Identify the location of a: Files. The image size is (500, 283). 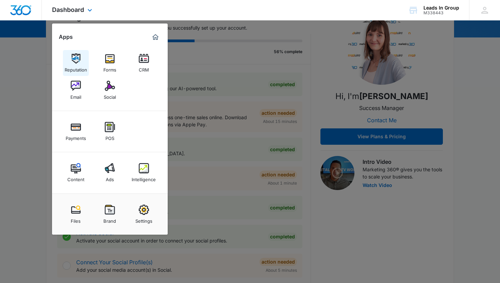
(76, 214).